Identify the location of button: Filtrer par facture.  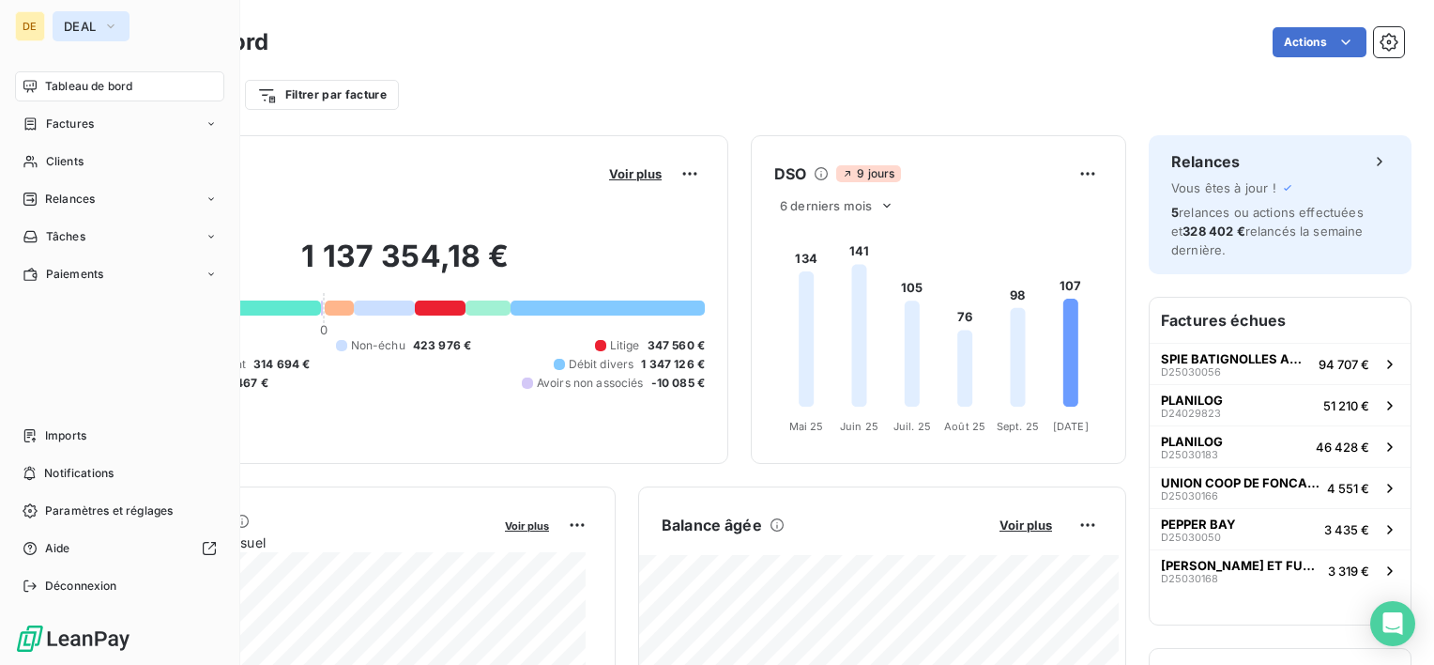
(322, 95).